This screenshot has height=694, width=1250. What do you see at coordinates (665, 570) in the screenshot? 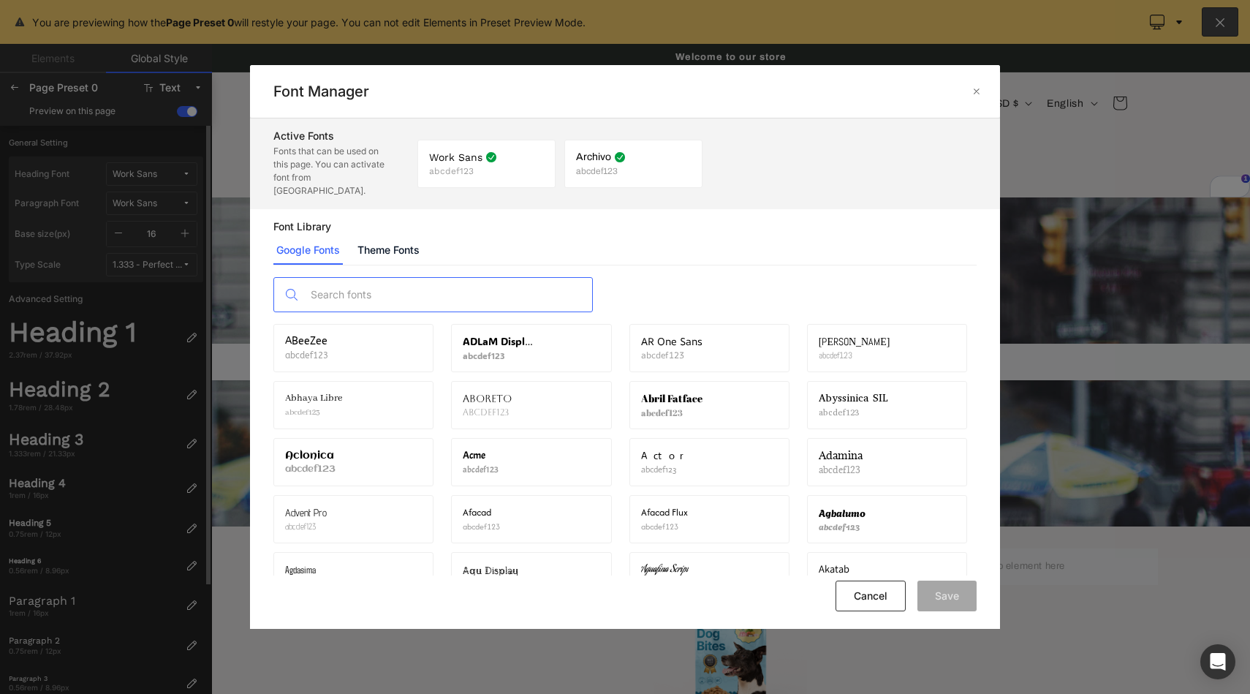
I see `span: Aguafina Script` at bounding box center [665, 570].